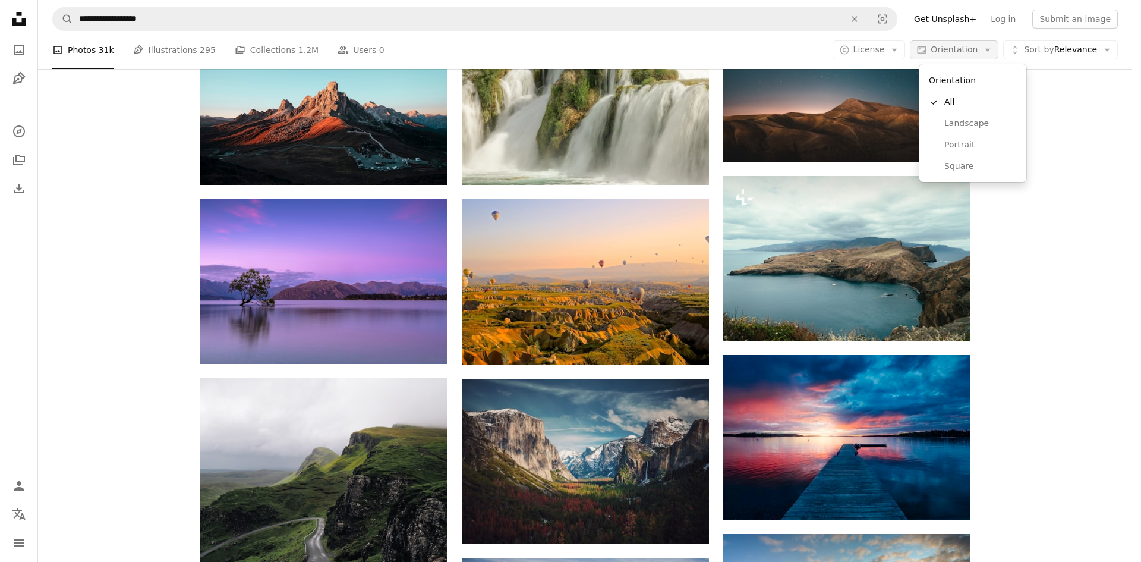  Describe the element at coordinates (1060, 50) in the screenshot. I see `button: Sort byRelevance` at that location.